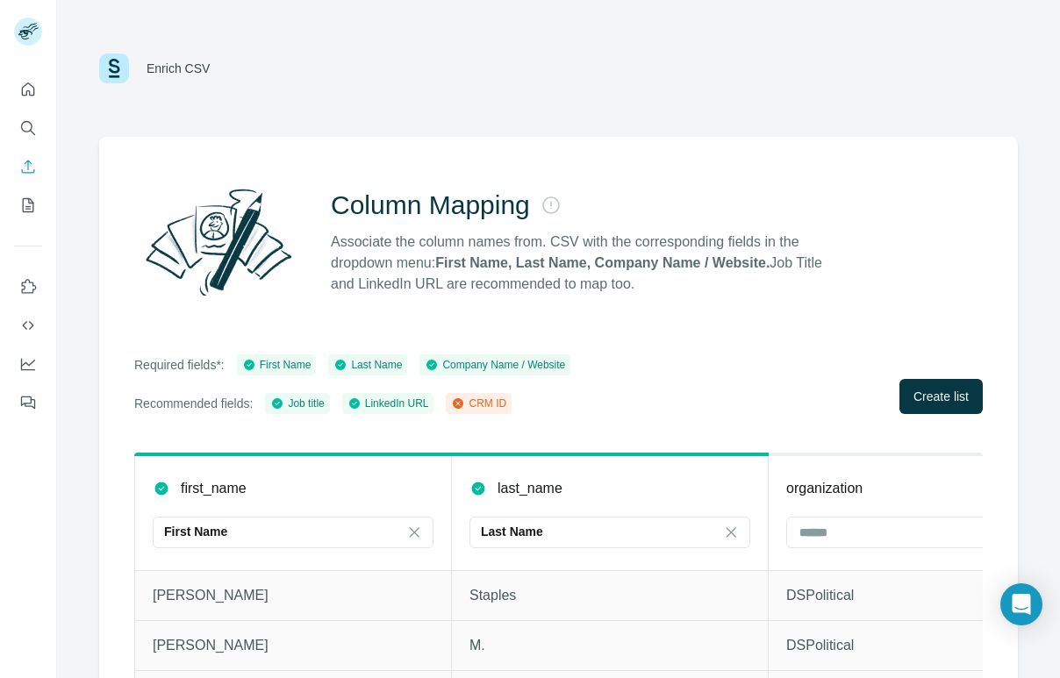  Describe the element at coordinates (28, 205) in the screenshot. I see `button: My lists` at that location.